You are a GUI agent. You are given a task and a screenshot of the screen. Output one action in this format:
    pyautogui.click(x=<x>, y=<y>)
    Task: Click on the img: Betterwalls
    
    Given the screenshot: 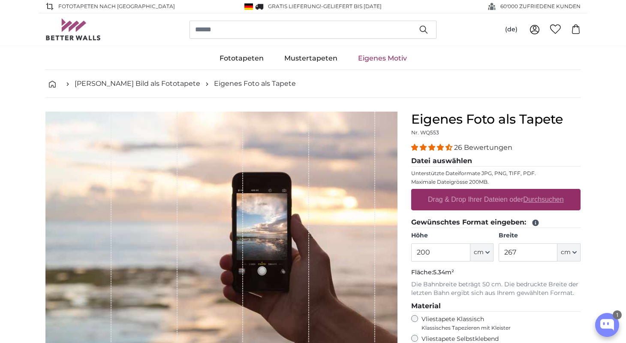 What is the action you would take?
    pyautogui.click(x=73, y=29)
    